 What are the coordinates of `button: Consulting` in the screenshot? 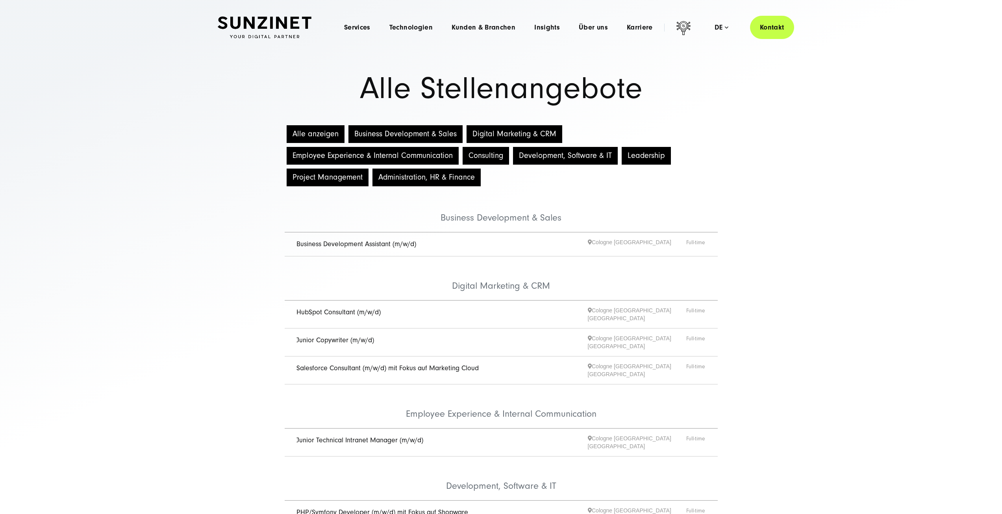 It's located at (486, 155).